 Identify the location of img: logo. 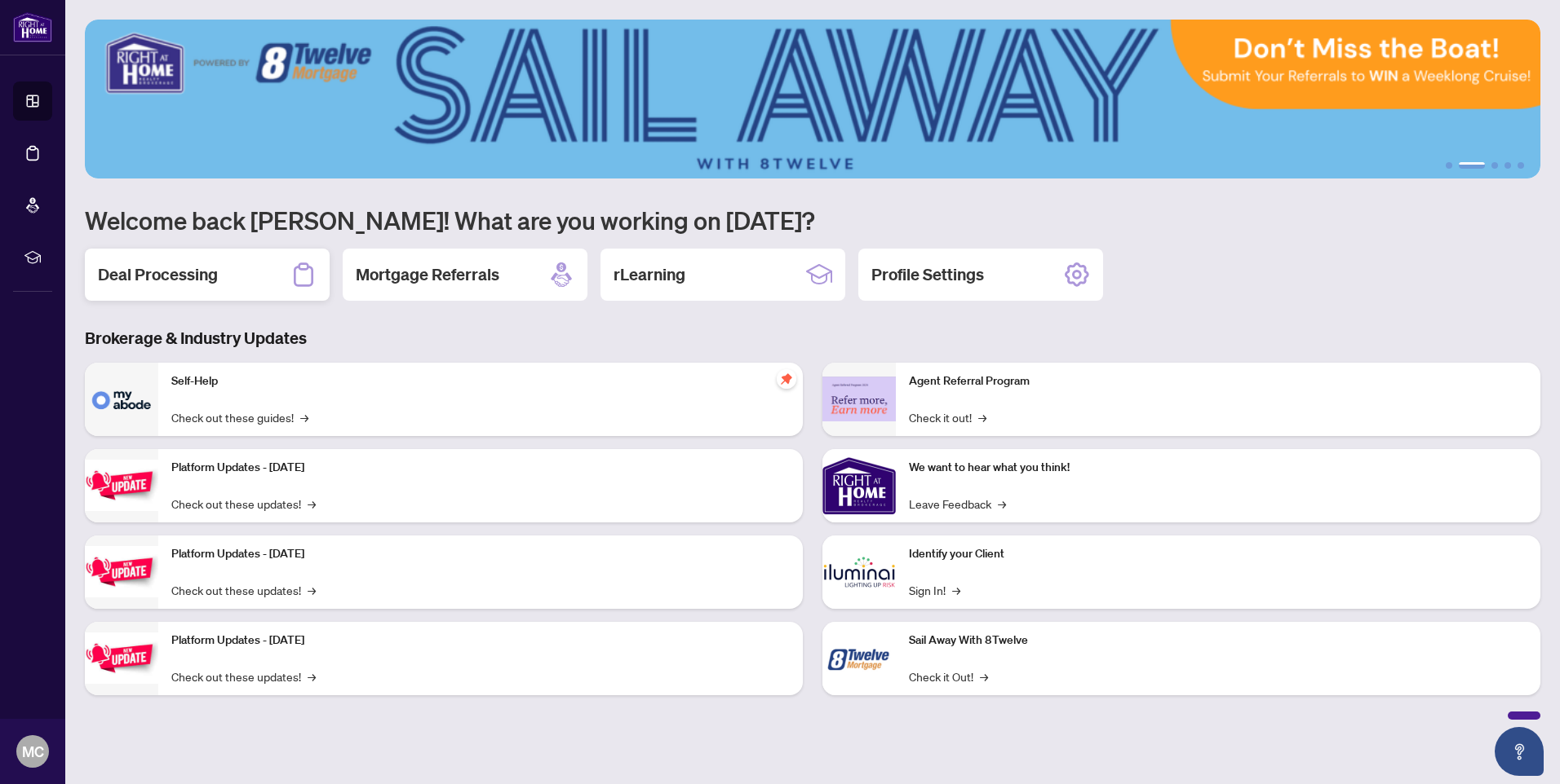
(33, 27).